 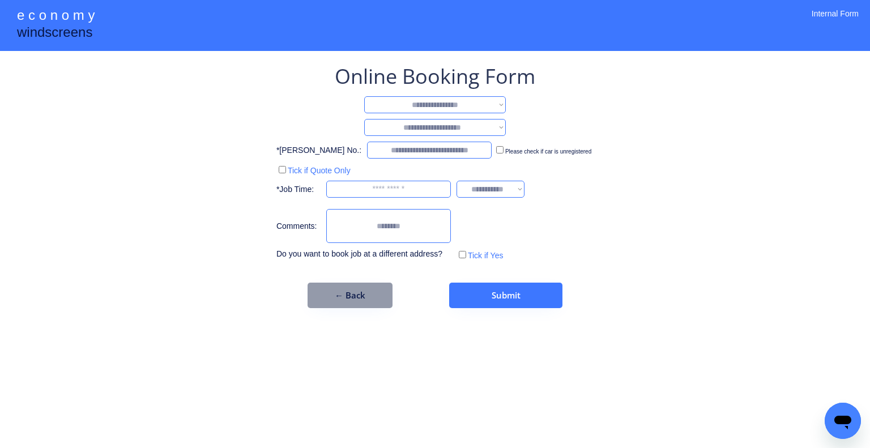 I want to click on div: e c o n o m y, so click(x=55, y=16).